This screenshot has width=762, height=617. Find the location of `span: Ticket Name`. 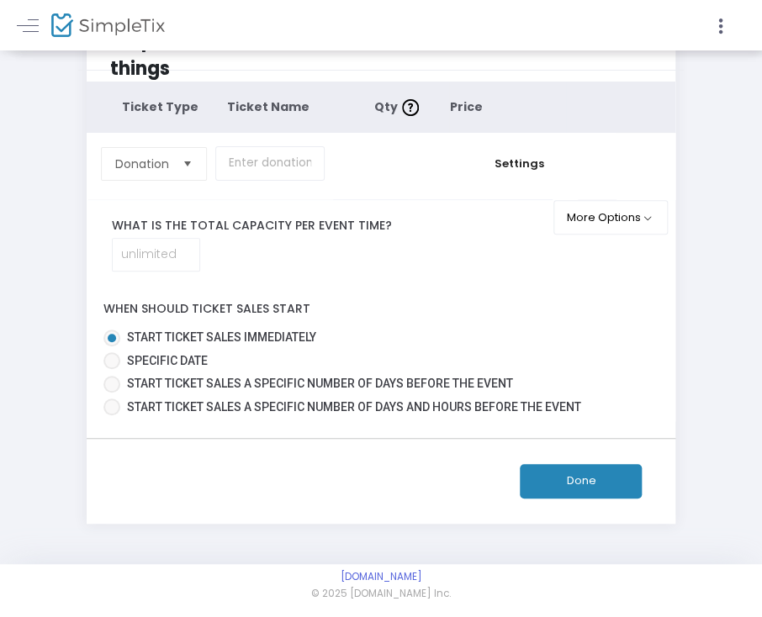

span: Ticket Name is located at coordinates (268, 107).